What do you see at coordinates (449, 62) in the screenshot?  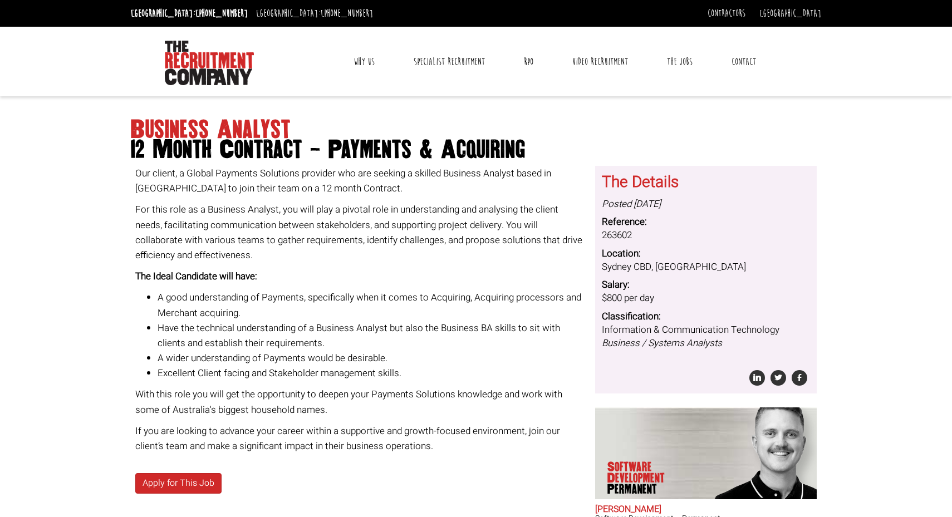 I see `a: Specialist Recruitment` at bounding box center [449, 62].